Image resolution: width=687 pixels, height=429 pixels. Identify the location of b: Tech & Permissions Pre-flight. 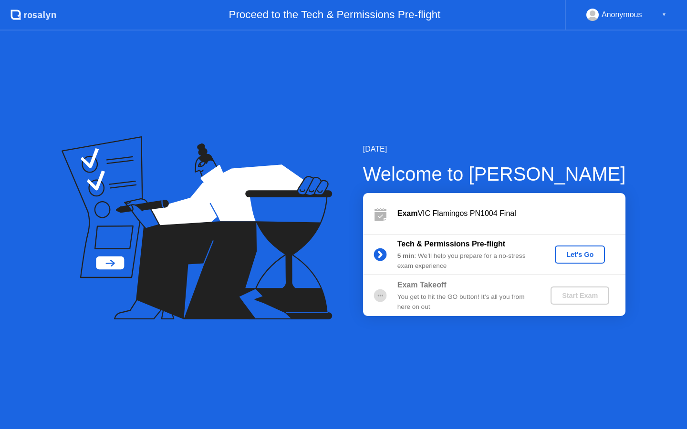
(451, 244).